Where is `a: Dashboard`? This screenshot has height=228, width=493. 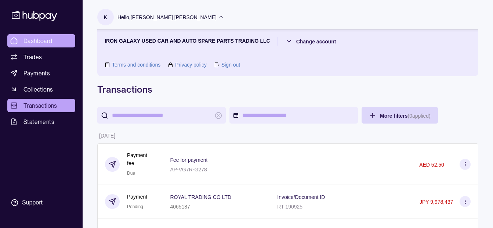
a: Dashboard is located at coordinates (41, 41).